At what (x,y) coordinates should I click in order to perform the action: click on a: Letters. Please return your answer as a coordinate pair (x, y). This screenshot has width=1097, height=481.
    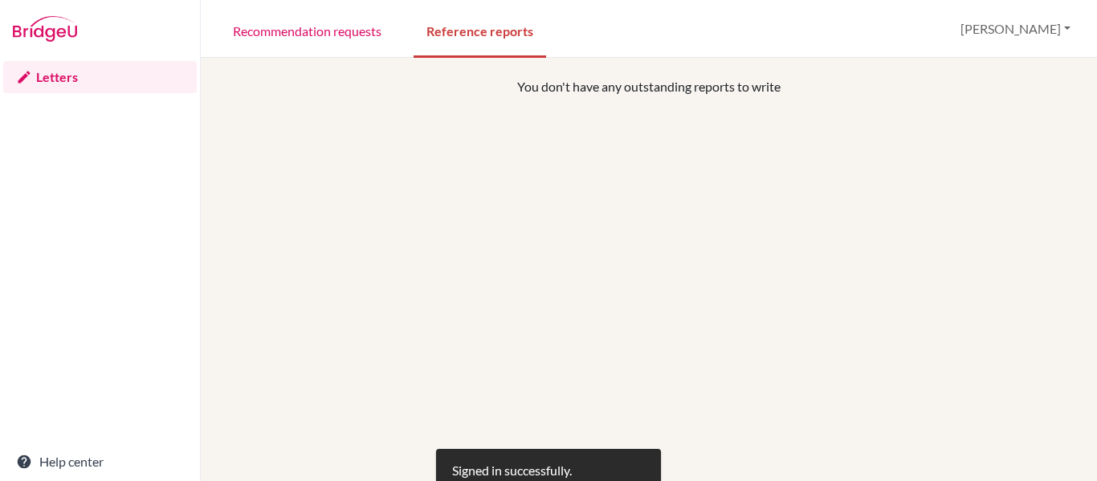
    Looking at the image, I should click on (100, 77).